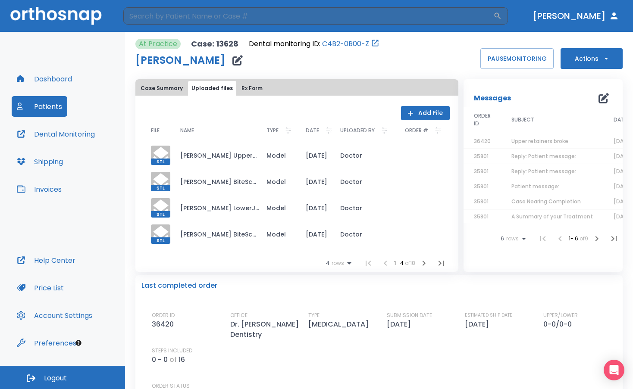  What do you see at coordinates (345, 44) in the screenshot?
I see `a: C4B2-0B00-Z` at bounding box center [345, 44].